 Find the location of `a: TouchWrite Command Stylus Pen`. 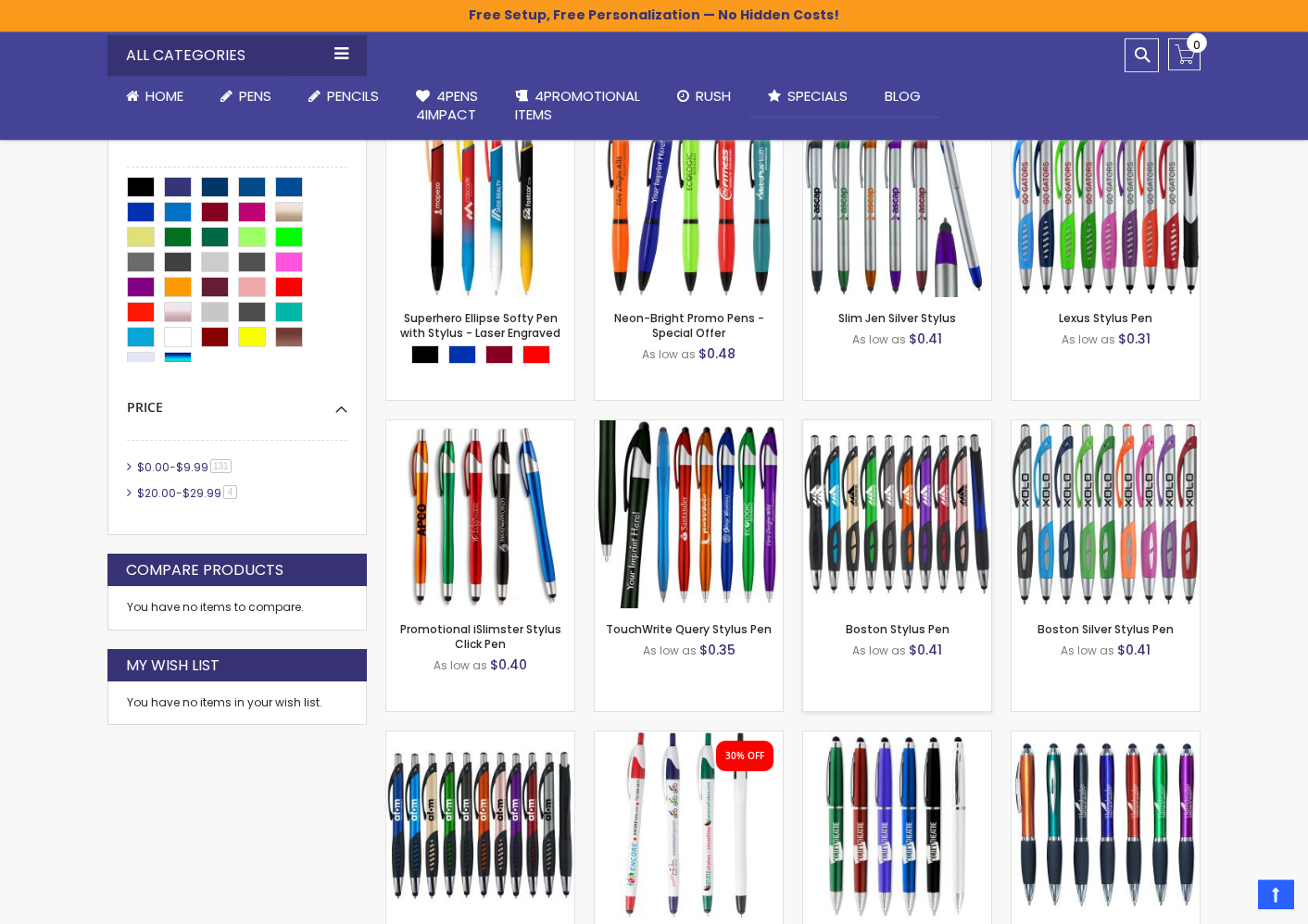

a: TouchWrite Command Stylus Pen is located at coordinates (1105, 739).